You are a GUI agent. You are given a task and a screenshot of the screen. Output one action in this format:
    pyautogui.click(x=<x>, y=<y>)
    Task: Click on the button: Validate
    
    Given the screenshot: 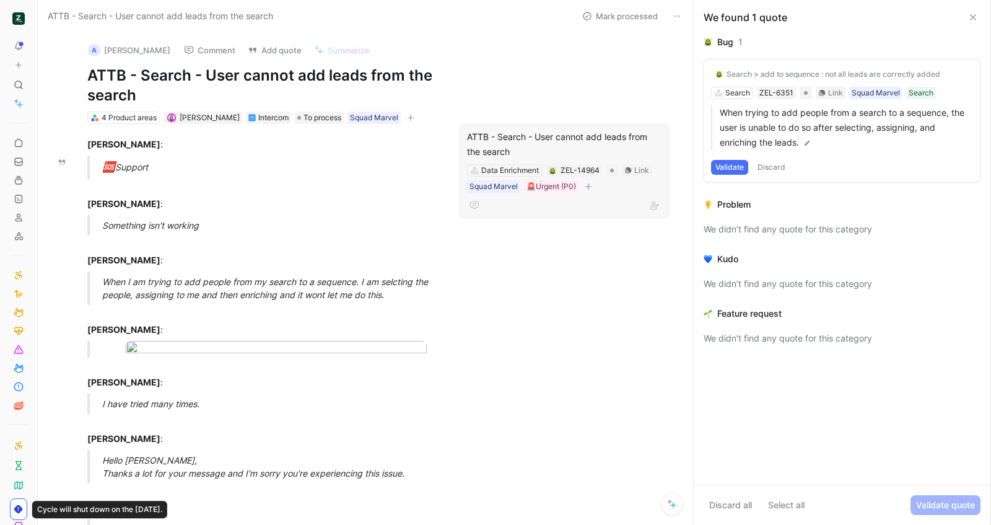 What is the action you would take?
    pyautogui.click(x=730, y=167)
    